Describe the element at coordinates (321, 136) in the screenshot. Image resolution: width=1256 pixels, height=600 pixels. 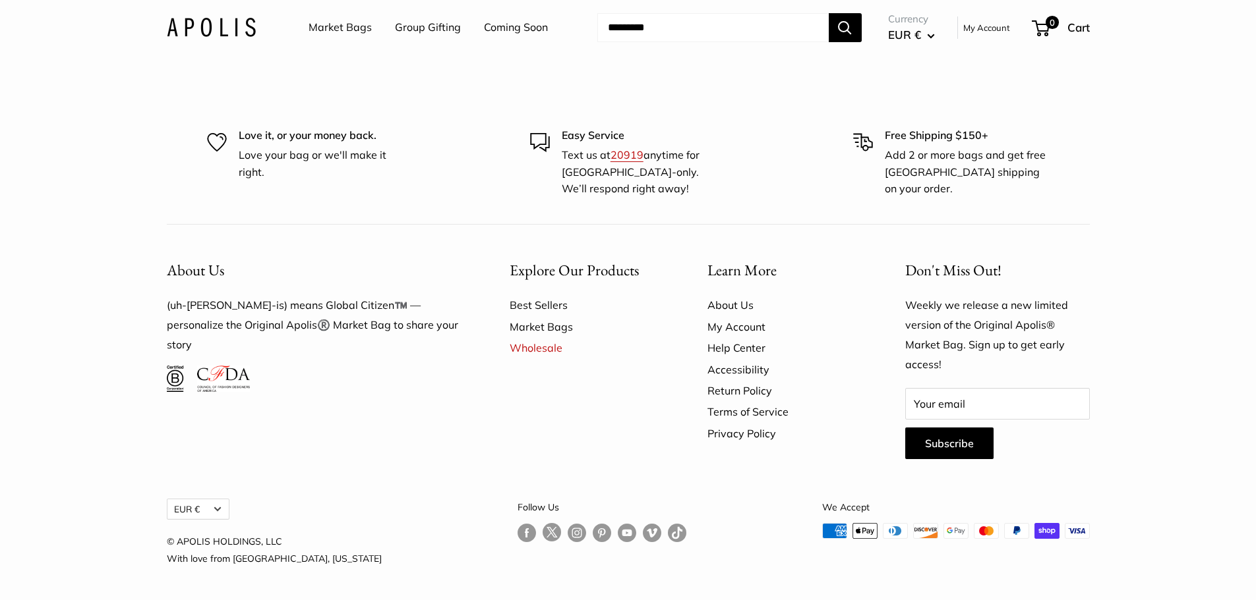
I see `p: Love it, or your money back.` at that location.